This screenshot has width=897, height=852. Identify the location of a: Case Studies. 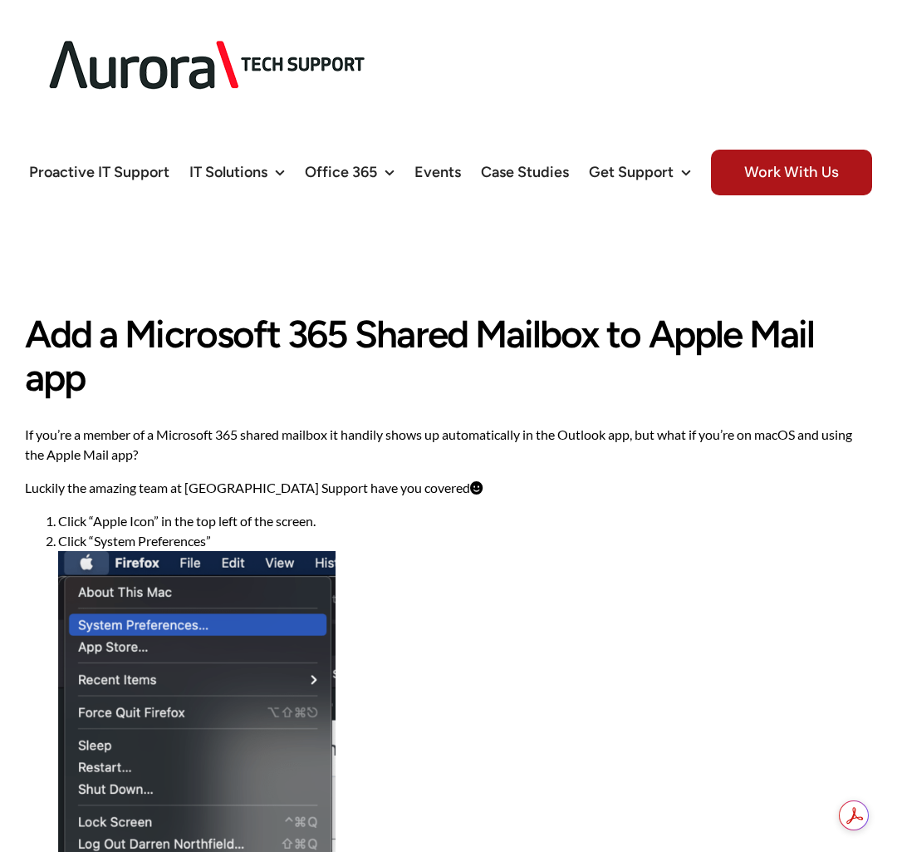
(525, 172).